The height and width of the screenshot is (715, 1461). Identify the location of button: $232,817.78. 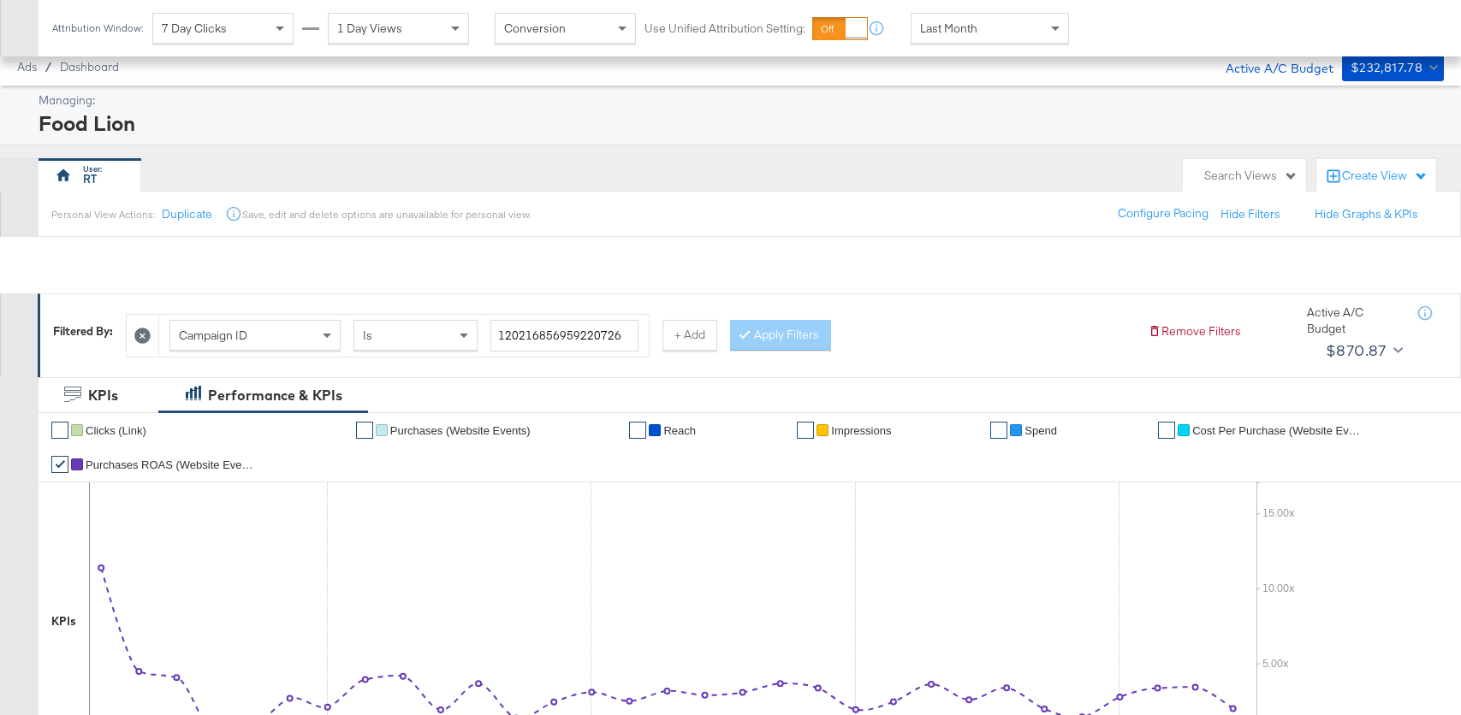
(1392, 68).